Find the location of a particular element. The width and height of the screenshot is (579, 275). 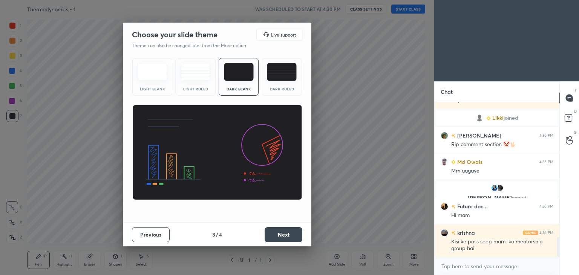

p: G is located at coordinates (575, 132).